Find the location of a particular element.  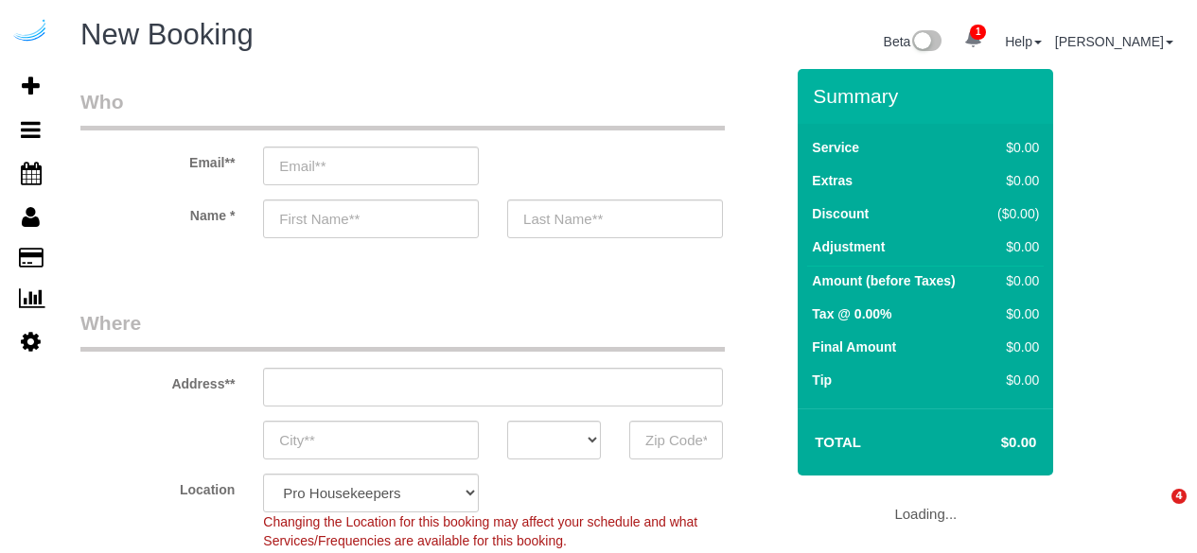

a: Beta is located at coordinates (913, 42).